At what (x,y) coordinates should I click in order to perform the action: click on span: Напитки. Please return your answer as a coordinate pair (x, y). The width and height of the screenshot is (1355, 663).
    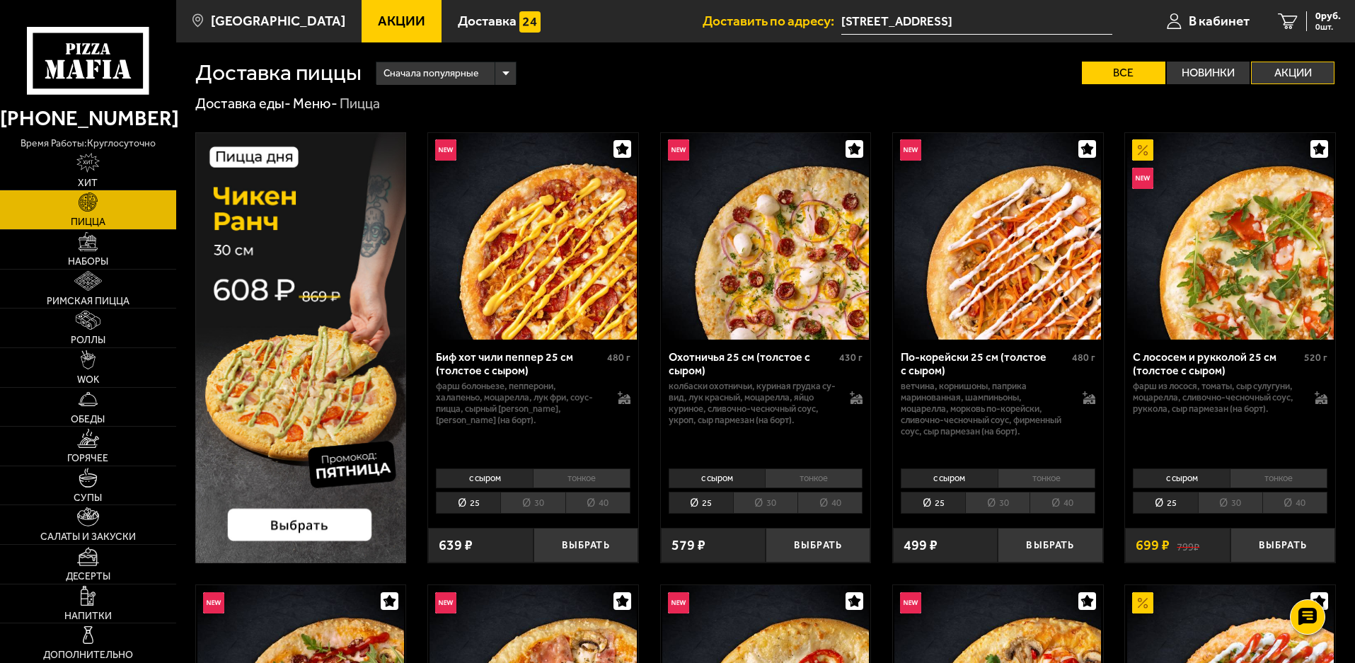
    Looking at the image, I should click on (88, 617).